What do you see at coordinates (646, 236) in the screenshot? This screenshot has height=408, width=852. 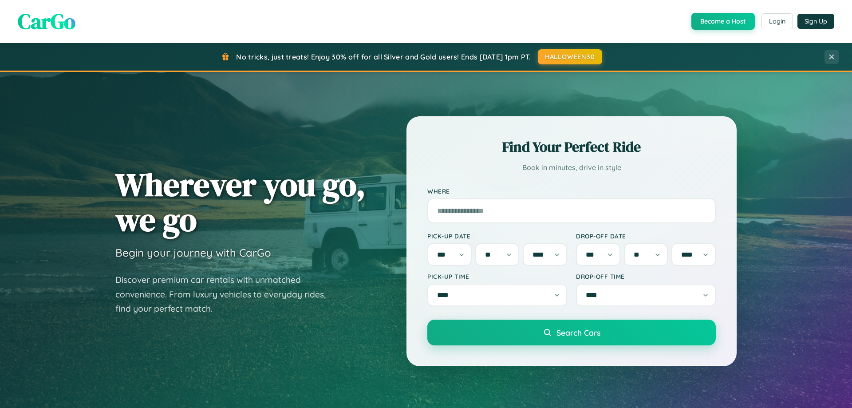 I see `label: Drop-off Date` at bounding box center [646, 236].